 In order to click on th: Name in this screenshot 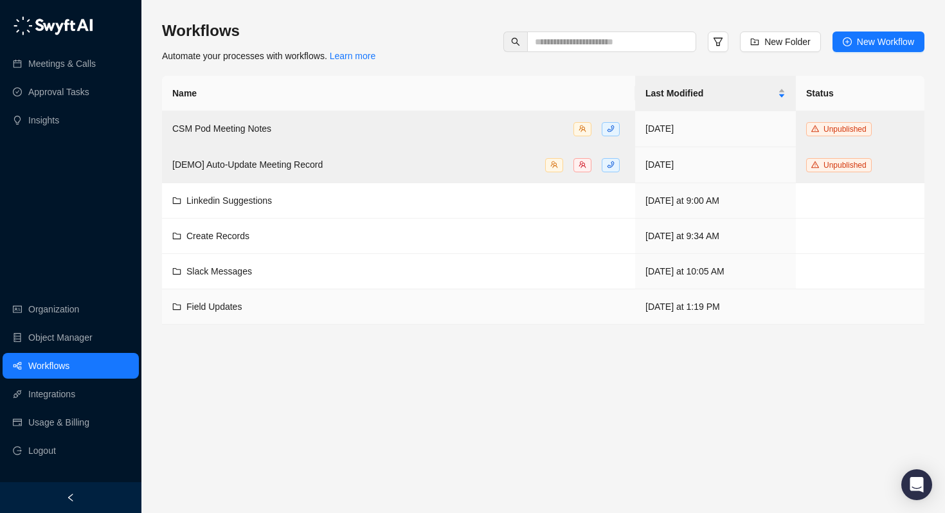, I will do `click(399, 93)`.